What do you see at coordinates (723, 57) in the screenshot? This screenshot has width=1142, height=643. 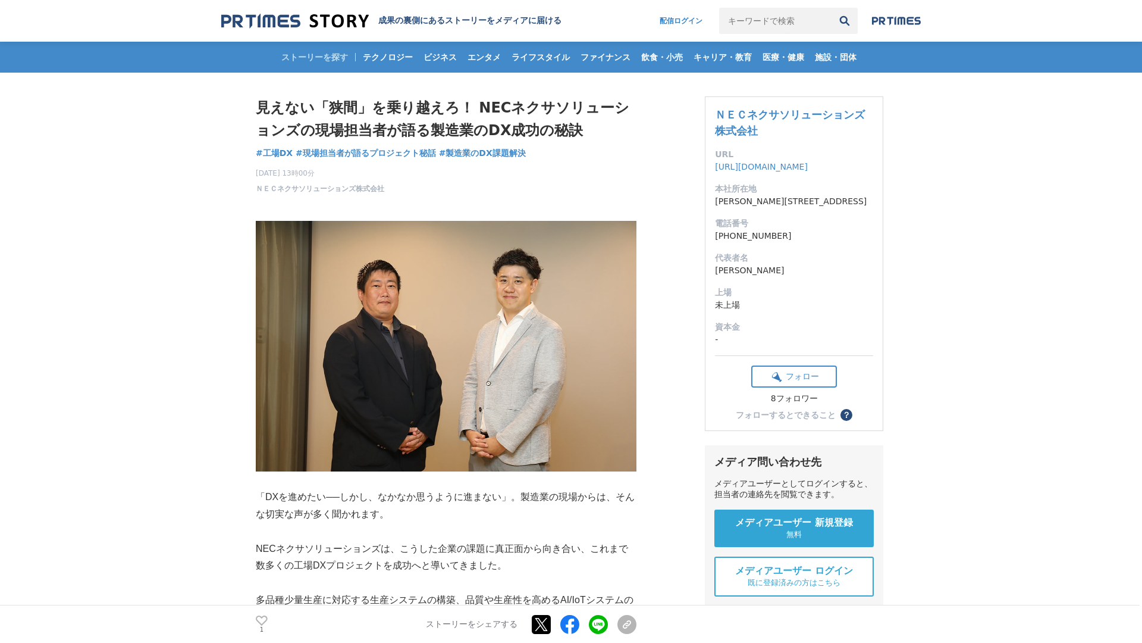 I see `a: キャリア・教育` at bounding box center [723, 57].